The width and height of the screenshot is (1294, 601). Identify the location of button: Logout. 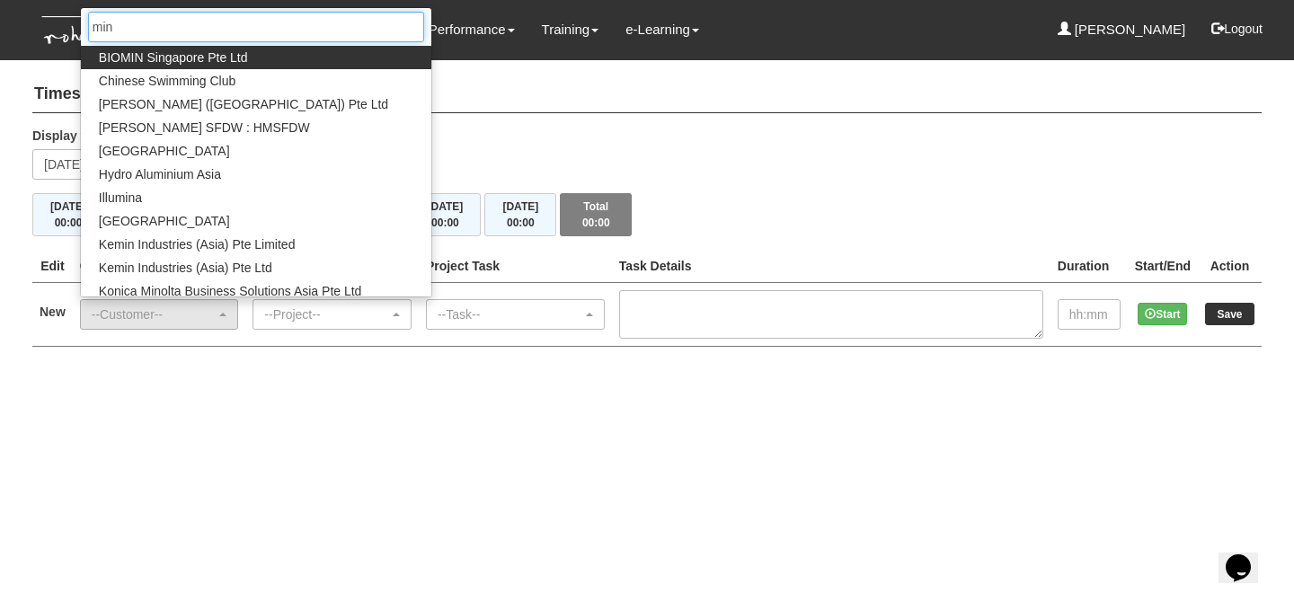
(1237, 29).